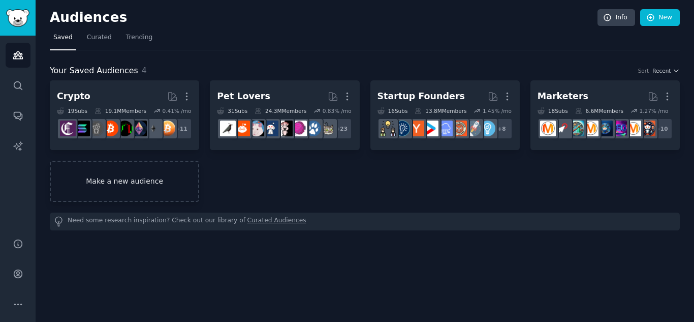 The image size is (694, 322). Describe the element at coordinates (232, 111) in the screenshot. I see `div: 31 Sub s` at that location.